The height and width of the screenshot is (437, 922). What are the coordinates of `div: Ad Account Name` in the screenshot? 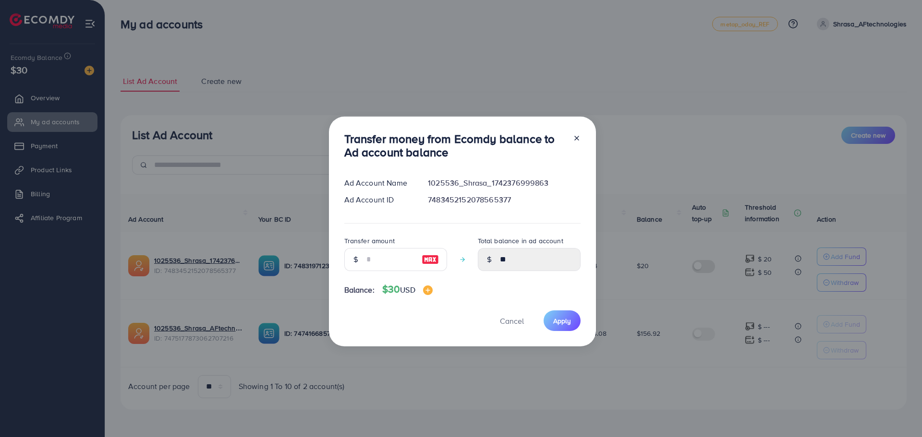 It's located at (378, 183).